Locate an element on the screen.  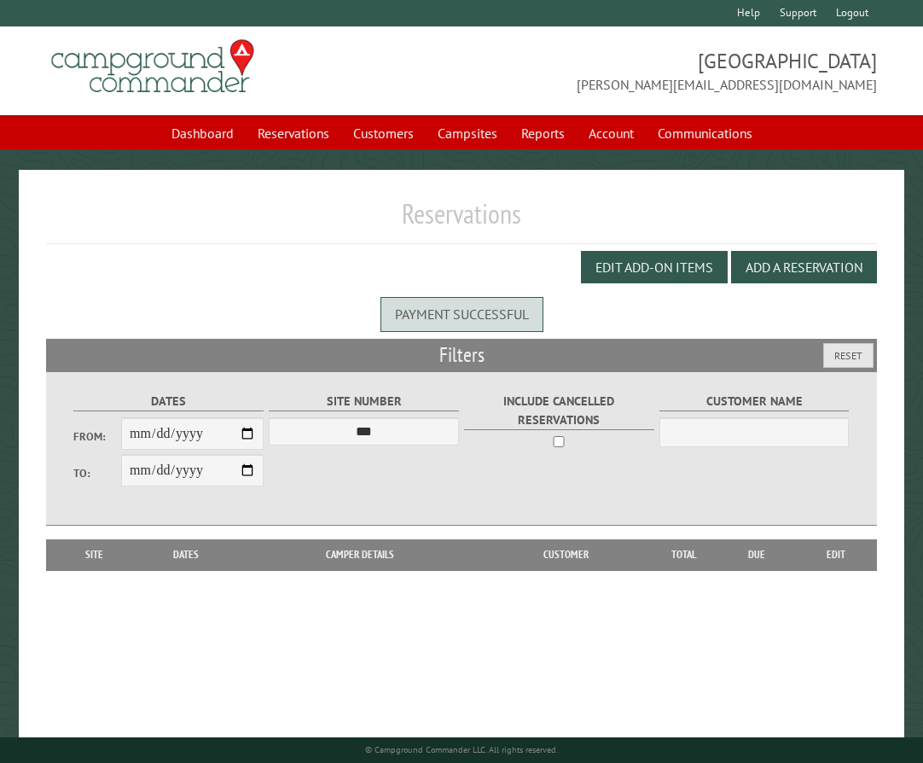
th: Due is located at coordinates (757, 555).